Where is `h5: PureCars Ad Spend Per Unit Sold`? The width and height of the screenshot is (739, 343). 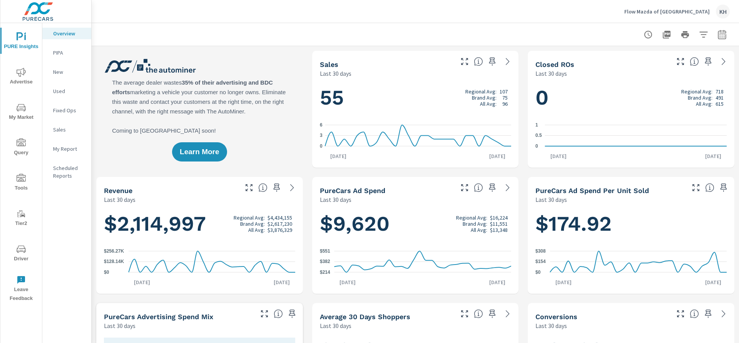 h5: PureCars Ad Spend Per Unit Sold is located at coordinates (592, 190).